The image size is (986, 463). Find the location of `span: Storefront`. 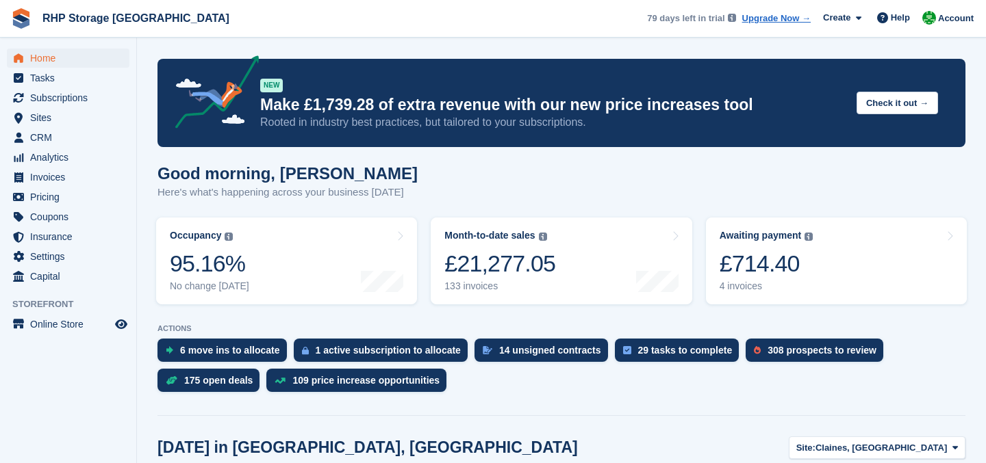

span: Storefront is located at coordinates (74, 305).